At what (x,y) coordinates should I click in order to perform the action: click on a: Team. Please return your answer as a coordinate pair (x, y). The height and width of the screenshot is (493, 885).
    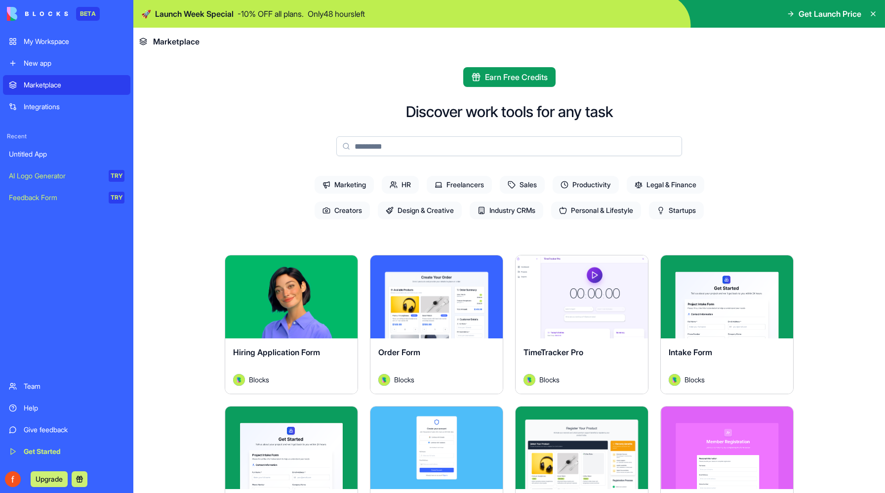
    Looking at the image, I should click on (67, 386).